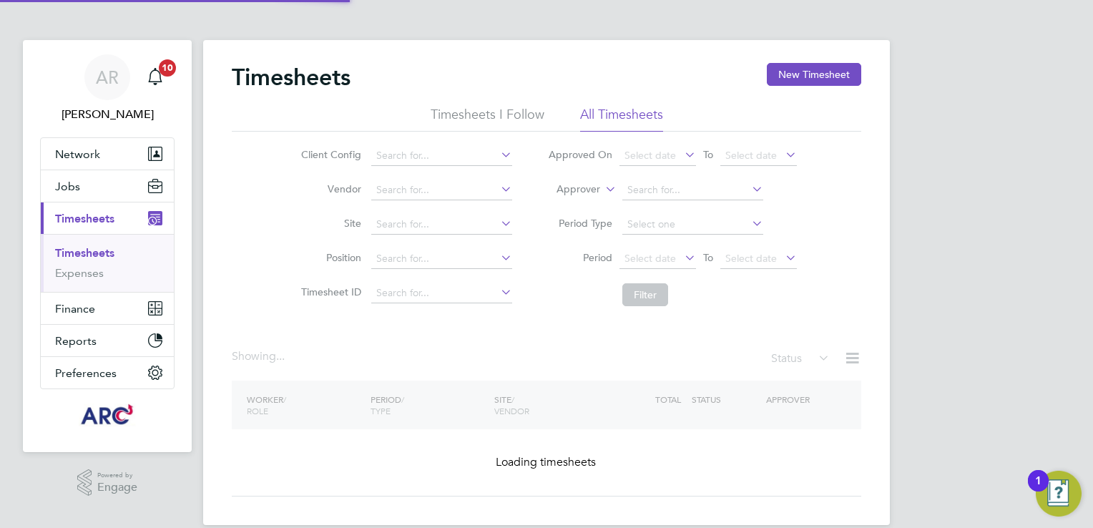 The width and height of the screenshot is (1093, 528). I want to click on button: Reports, so click(107, 341).